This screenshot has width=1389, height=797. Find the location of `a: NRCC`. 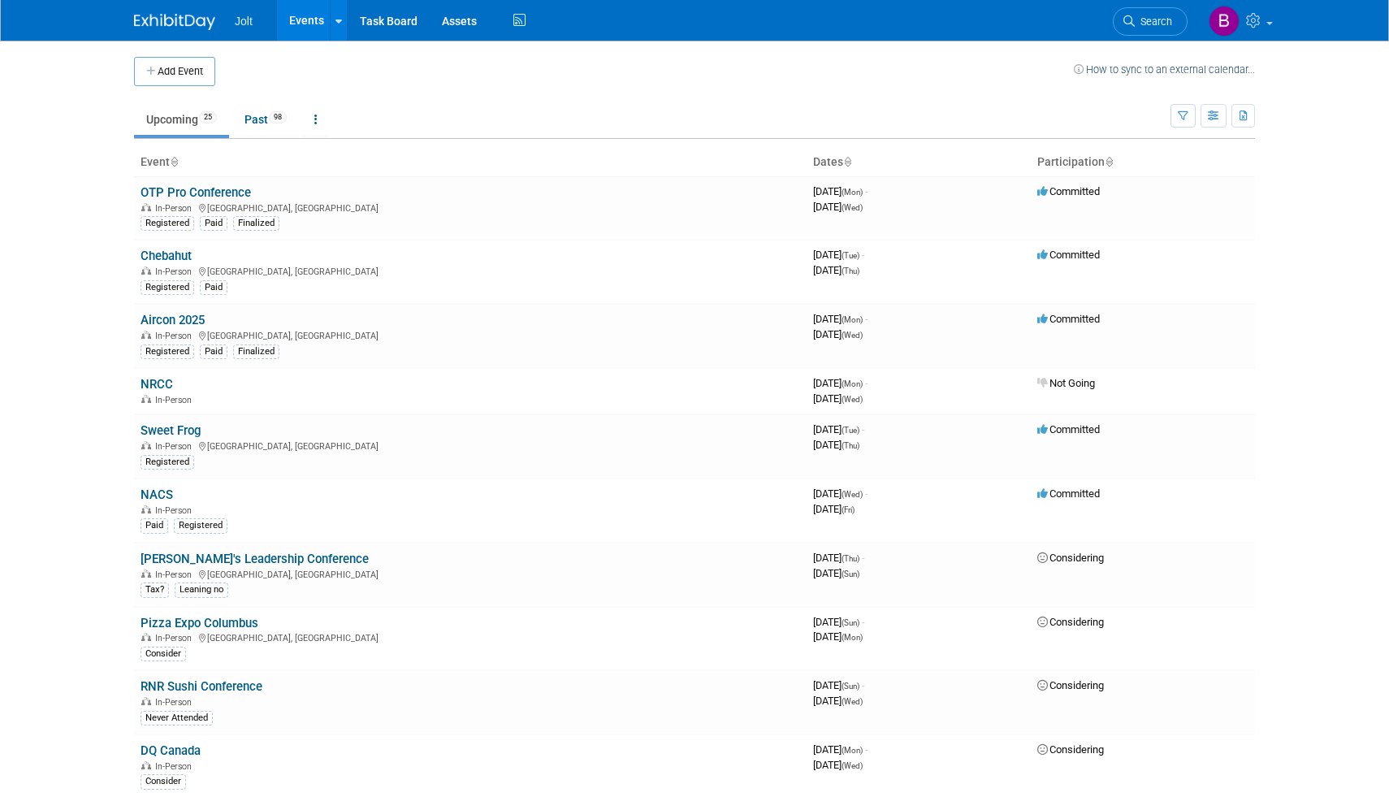

a: NRCC is located at coordinates (157, 384).